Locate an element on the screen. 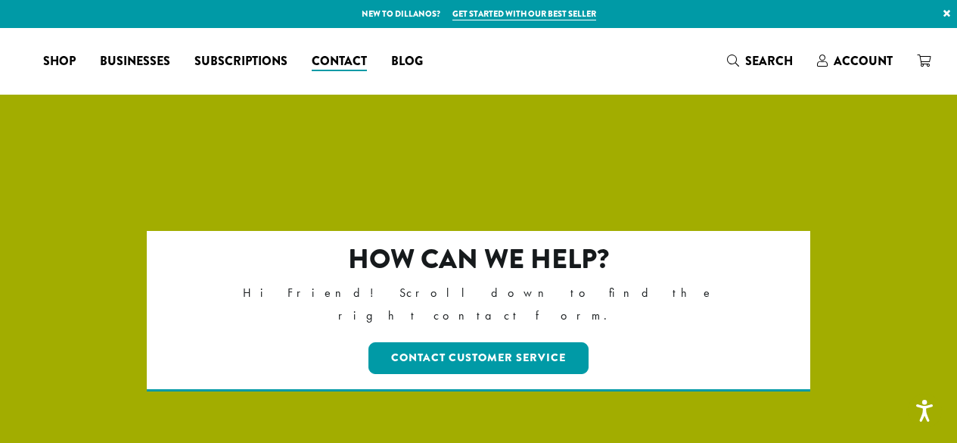  span: Shop is located at coordinates (59, 61).